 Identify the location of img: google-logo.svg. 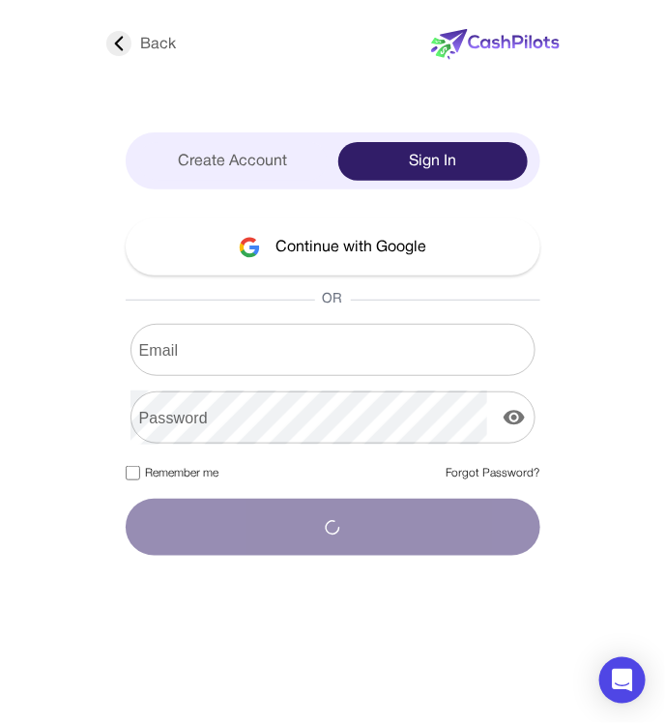
(249, 247).